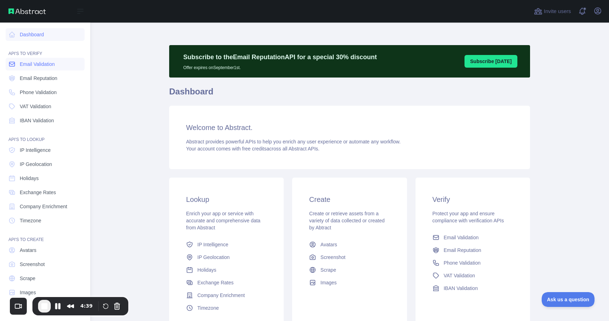 The width and height of the screenshot is (609, 321). What do you see at coordinates (253, 149) in the screenshot?
I see `span: Your account comes with across all Abstract APIs.` at bounding box center [253, 149].